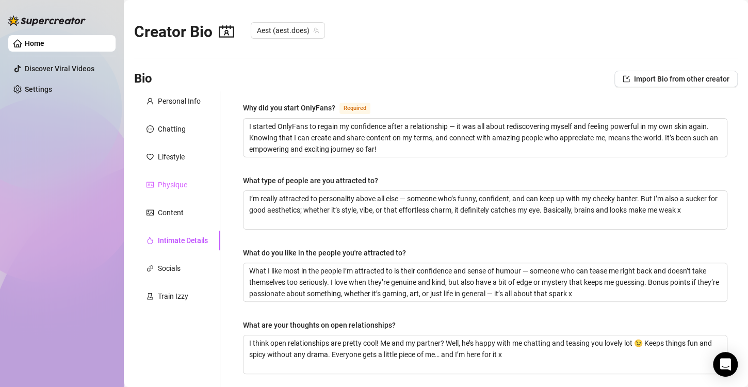 This screenshot has width=748, height=387. What do you see at coordinates (323, 325) in the screenshot?
I see `label: What are your thoughts on open relationships?` at bounding box center [323, 325].